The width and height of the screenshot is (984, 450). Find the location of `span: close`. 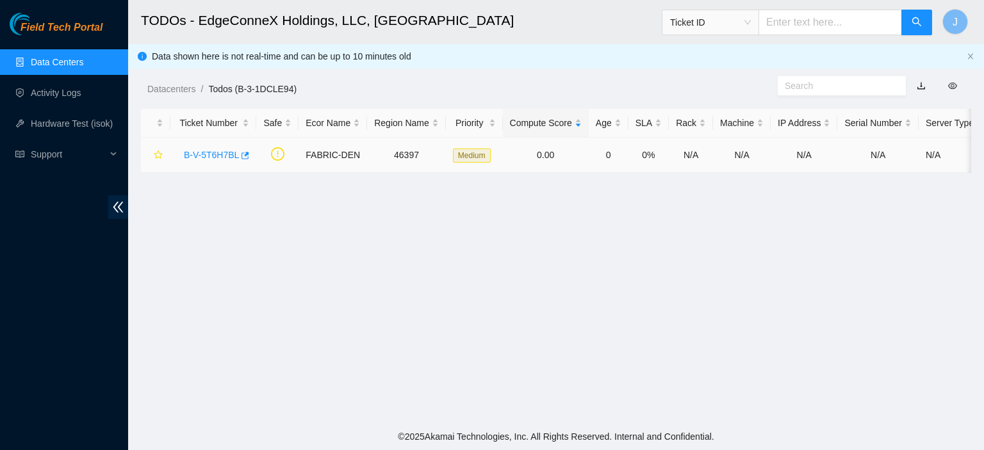

span: close is located at coordinates (970, 56).